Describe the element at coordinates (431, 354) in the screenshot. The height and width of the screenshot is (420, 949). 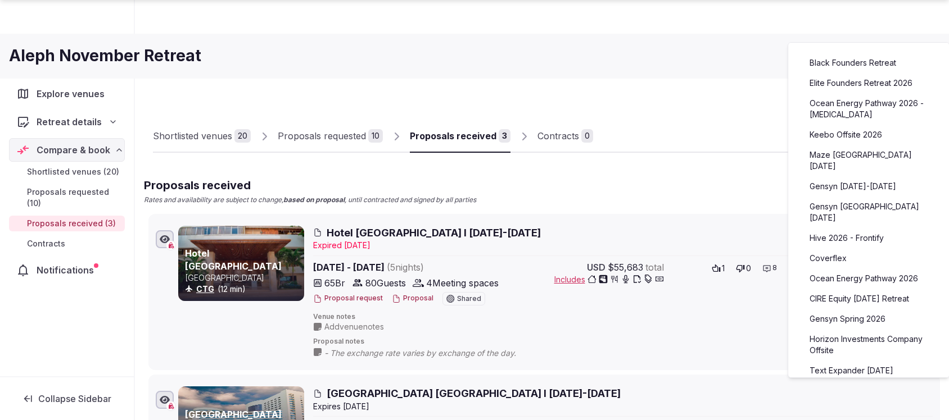
I see `span: - The exchange rate varies by exchange of the day.` at that location.